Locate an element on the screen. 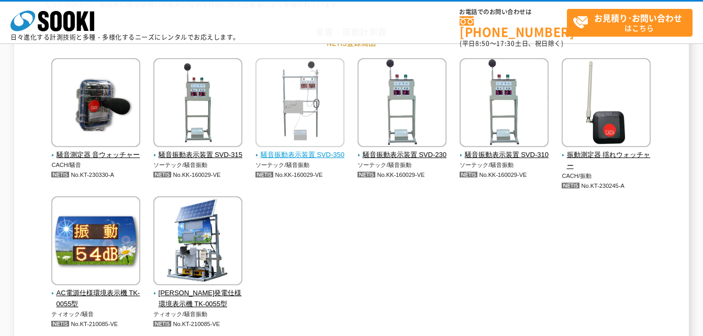  p: 日々進化する計測技術と多種・多様化するニーズにレンタルでお応えします。 is located at coordinates (125, 37).